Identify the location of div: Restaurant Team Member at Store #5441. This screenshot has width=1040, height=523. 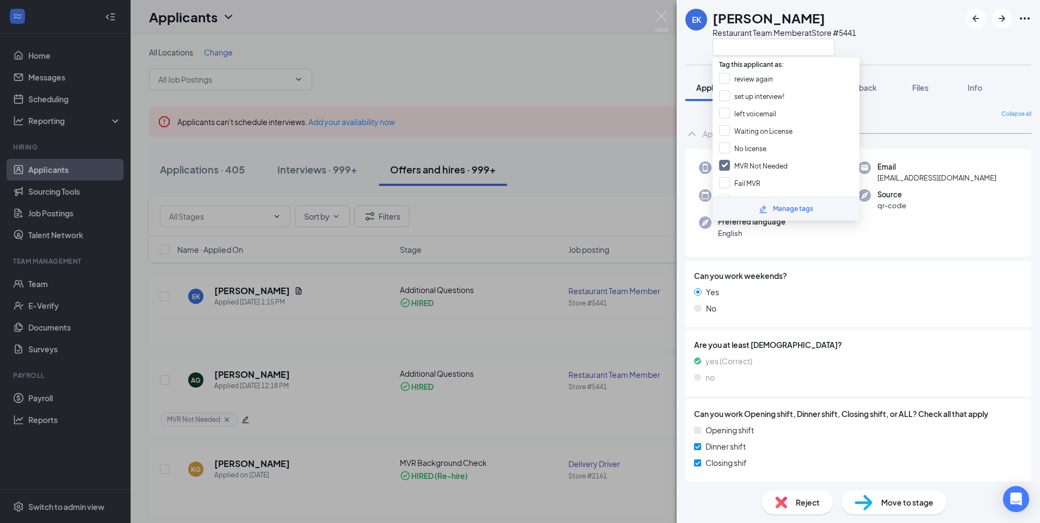
(785, 33).